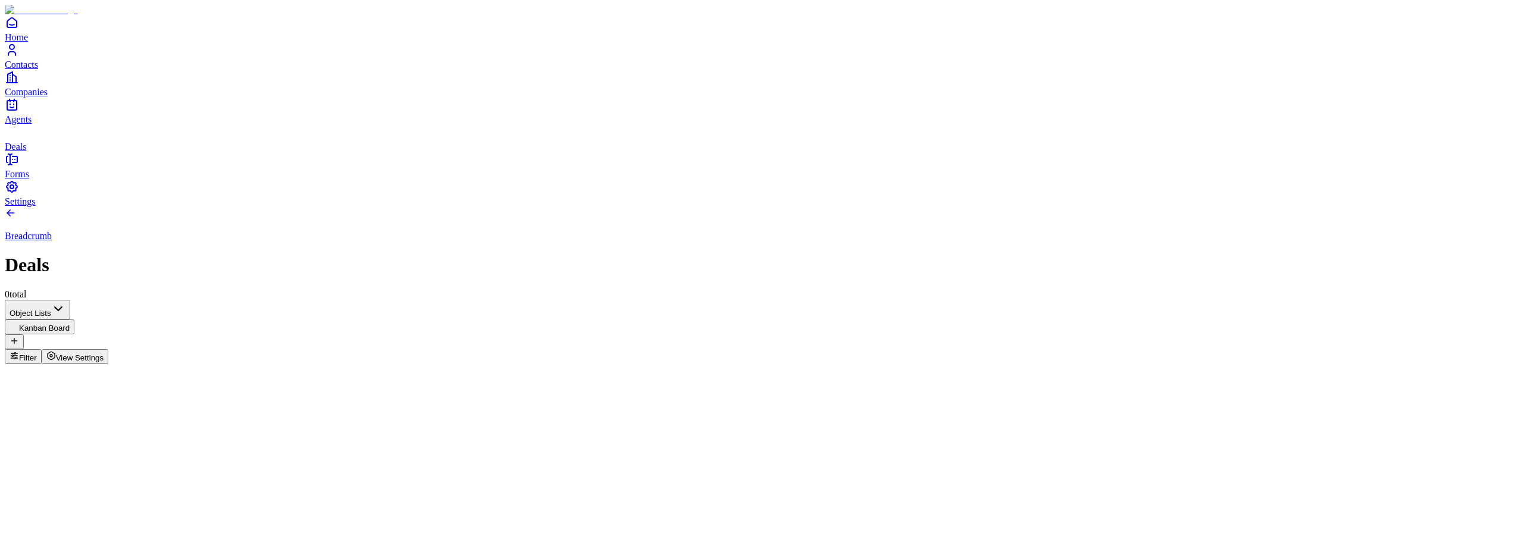 The image size is (1523, 552). I want to click on a: Breadcrumb, so click(761, 226).